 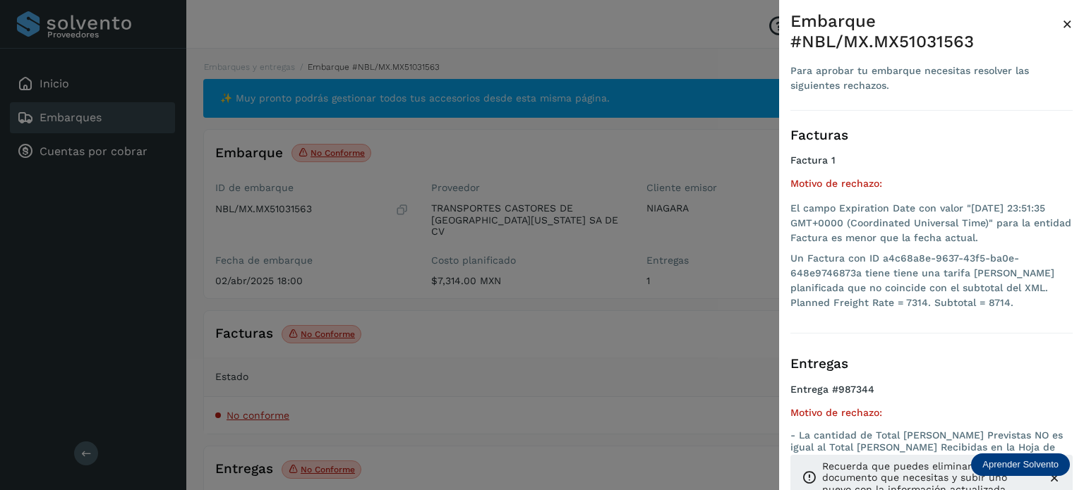 What do you see at coordinates (1020, 465) in the screenshot?
I see `div: Aprender Solvento` at bounding box center [1020, 465].